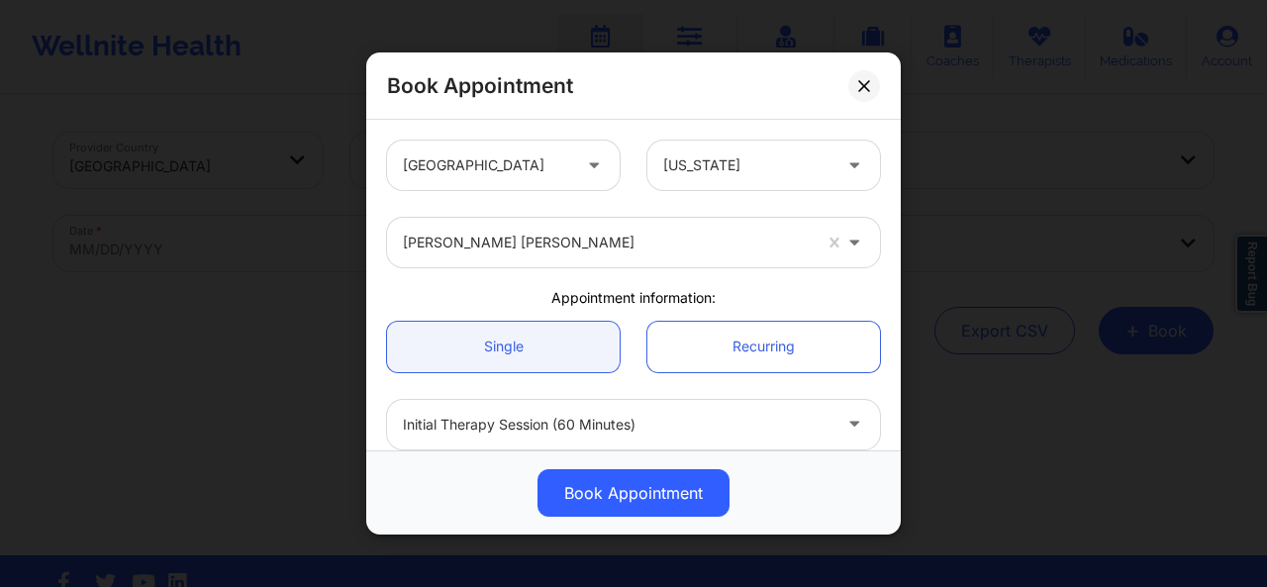  What do you see at coordinates (480, 85) in the screenshot?
I see `h2: Book Appointment` at bounding box center [480, 85].